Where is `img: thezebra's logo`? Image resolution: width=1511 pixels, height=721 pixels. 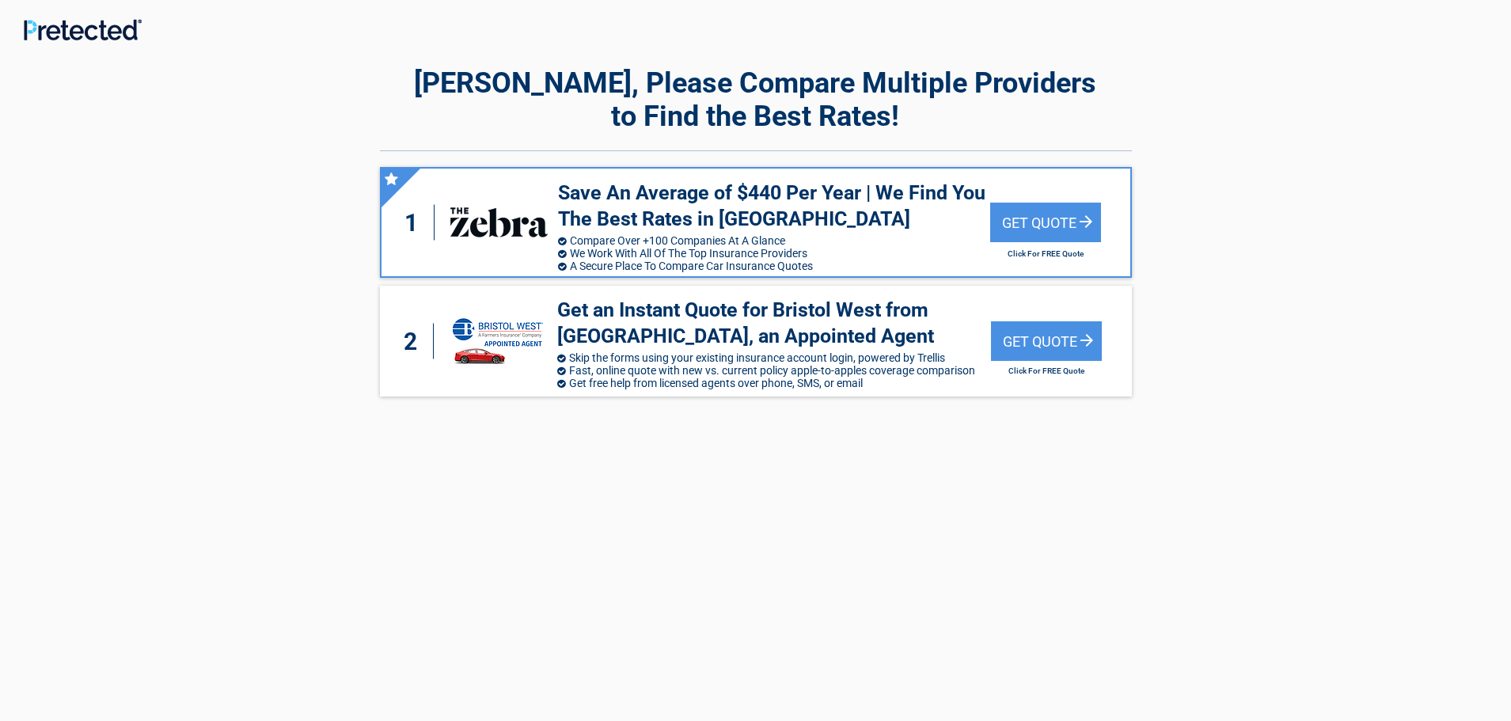 img: thezebra's logo is located at coordinates (499, 222).